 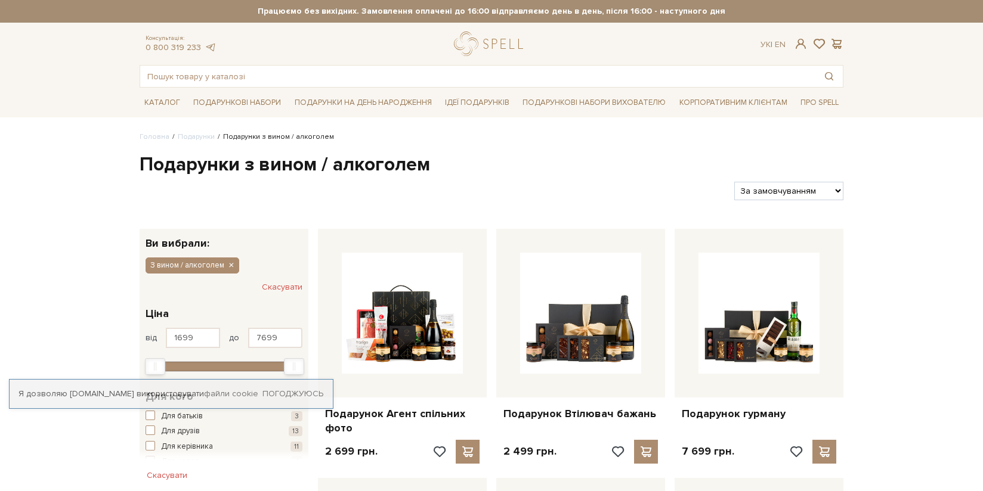 I want to click on span: від, so click(x=151, y=338).